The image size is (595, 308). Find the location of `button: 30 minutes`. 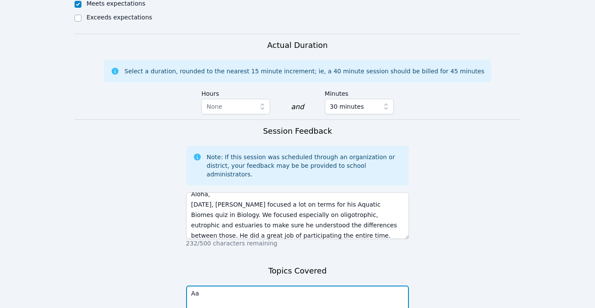

button: 30 minutes is located at coordinates (359, 106).